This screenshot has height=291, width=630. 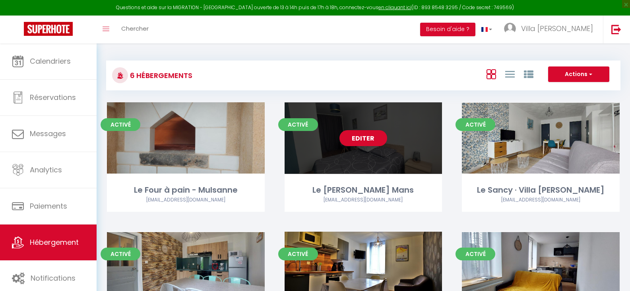 What do you see at coordinates (54, 242) in the screenshot?
I see `span: Hébergement` at bounding box center [54, 242].